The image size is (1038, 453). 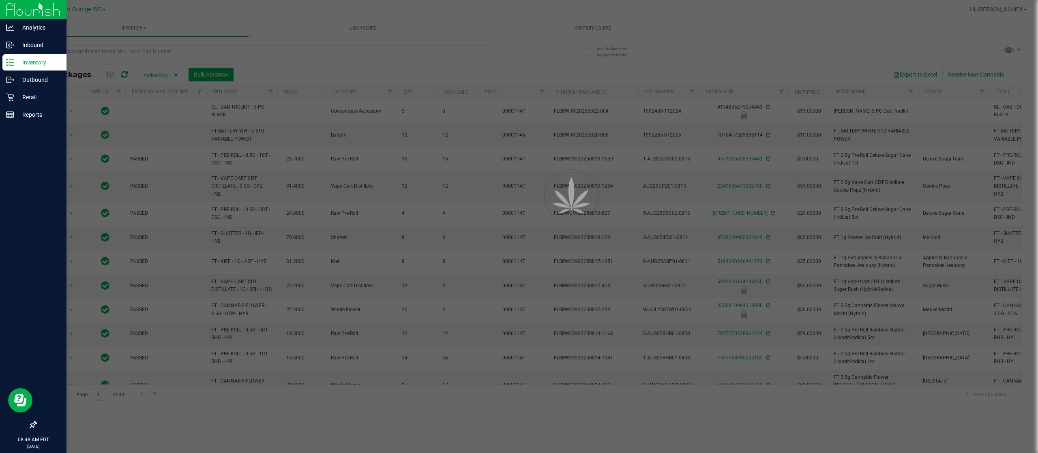 What do you see at coordinates (39, 80) in the screenshot?
I see `p: Outbound` at bounding box center [39, 80].